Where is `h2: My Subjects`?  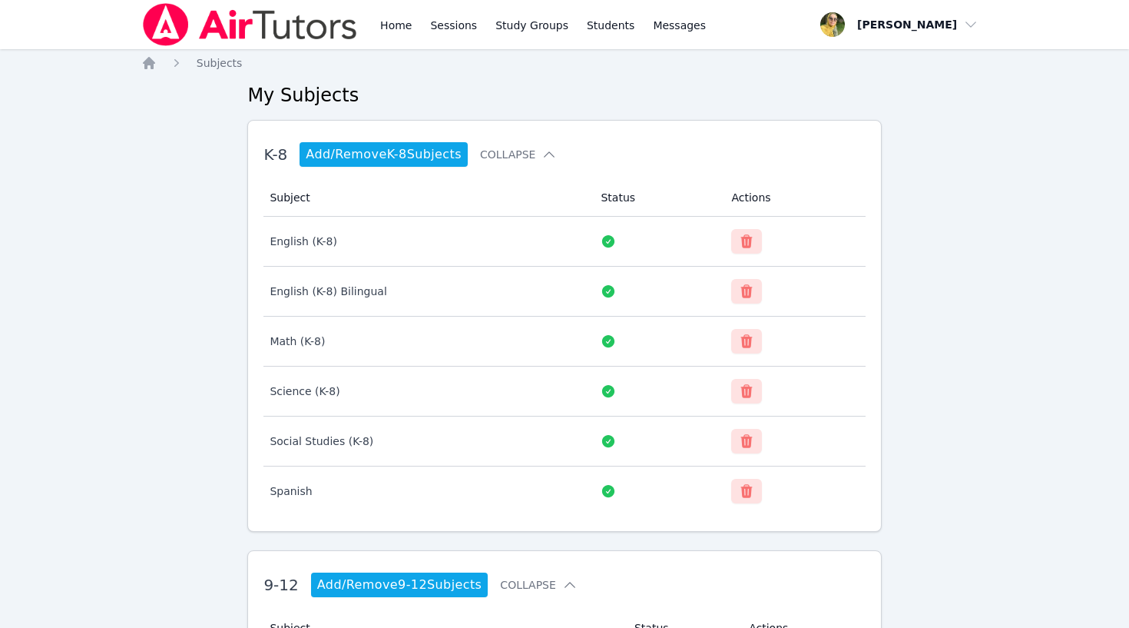
h2: My Subjects is located at coordinates (564, 95).